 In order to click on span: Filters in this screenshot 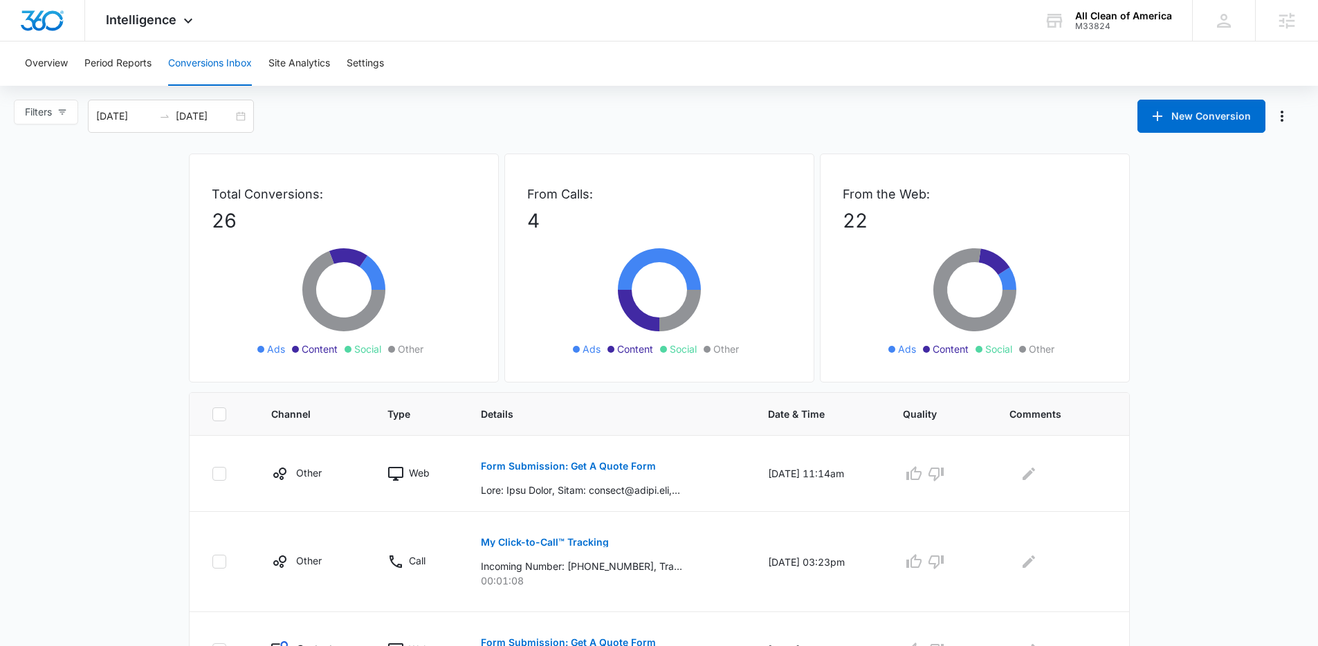, I will do `click(38, 112)`.